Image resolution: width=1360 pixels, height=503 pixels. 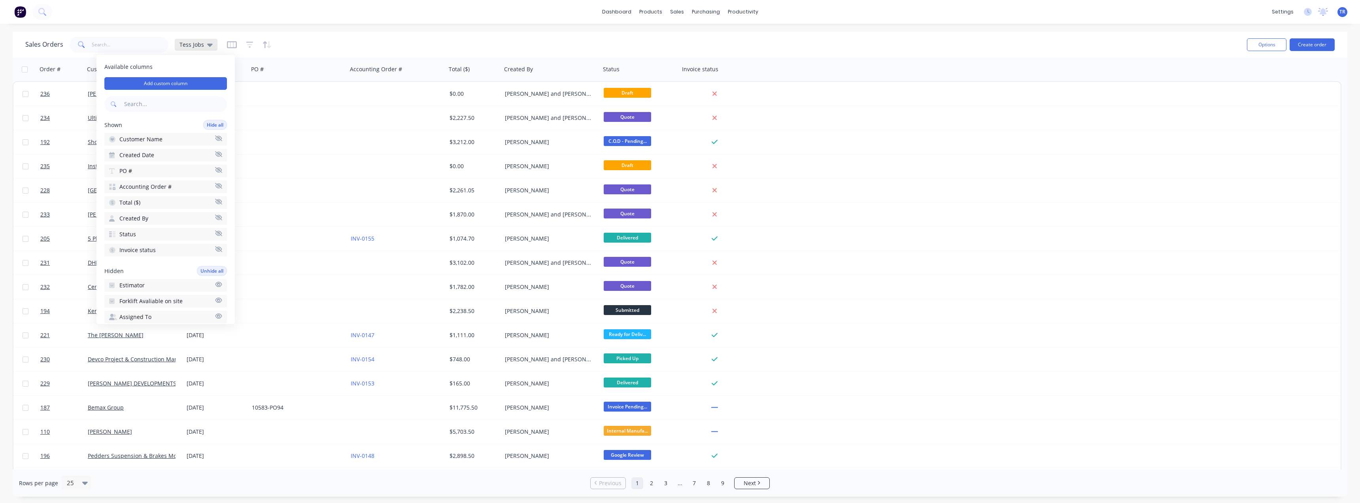 I want to click on div: $2,238.50, so click(x=473, y=311).